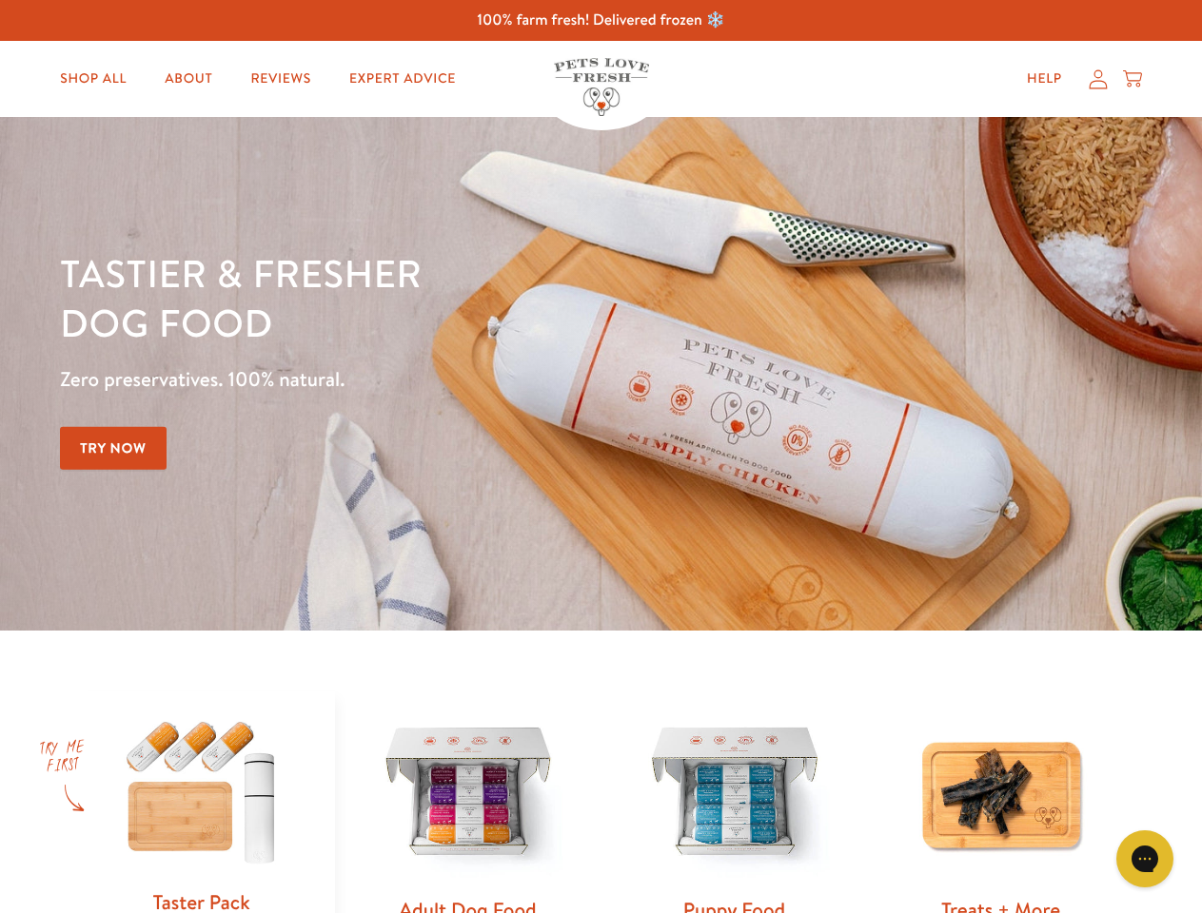 The image size is (1202, 913). Describe the element at coordinates (280, 79) in the screenshot. I see `a: Reviews` at that location.